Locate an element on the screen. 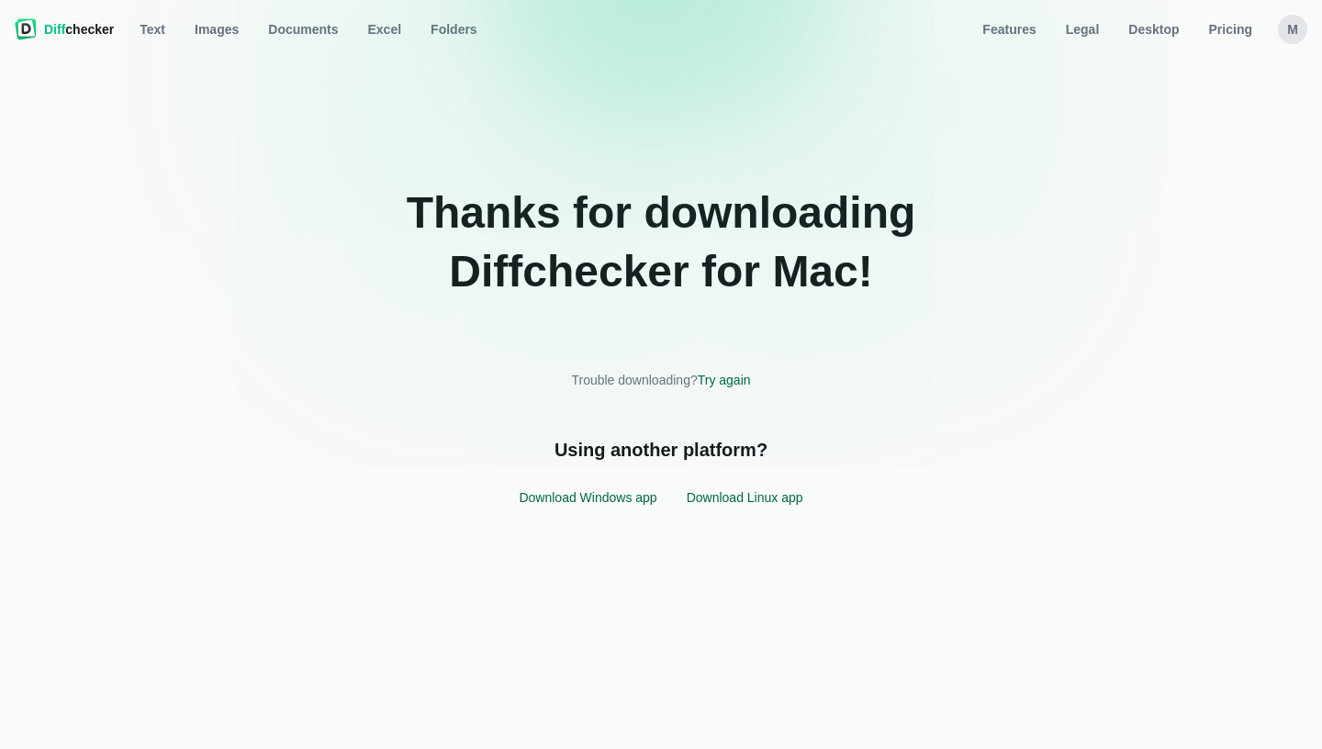 The width and height of the screenshot is (1322, 749). button: m is located at coordinates (1293, 29).